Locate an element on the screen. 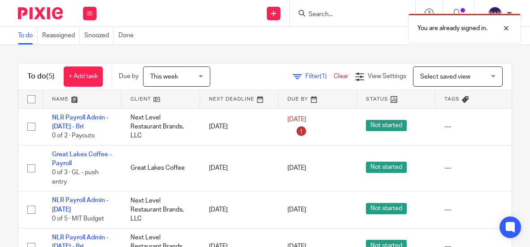 The height and width of the screenshot is (247, 530). img: Pixie is located at coordinates (40, 13).